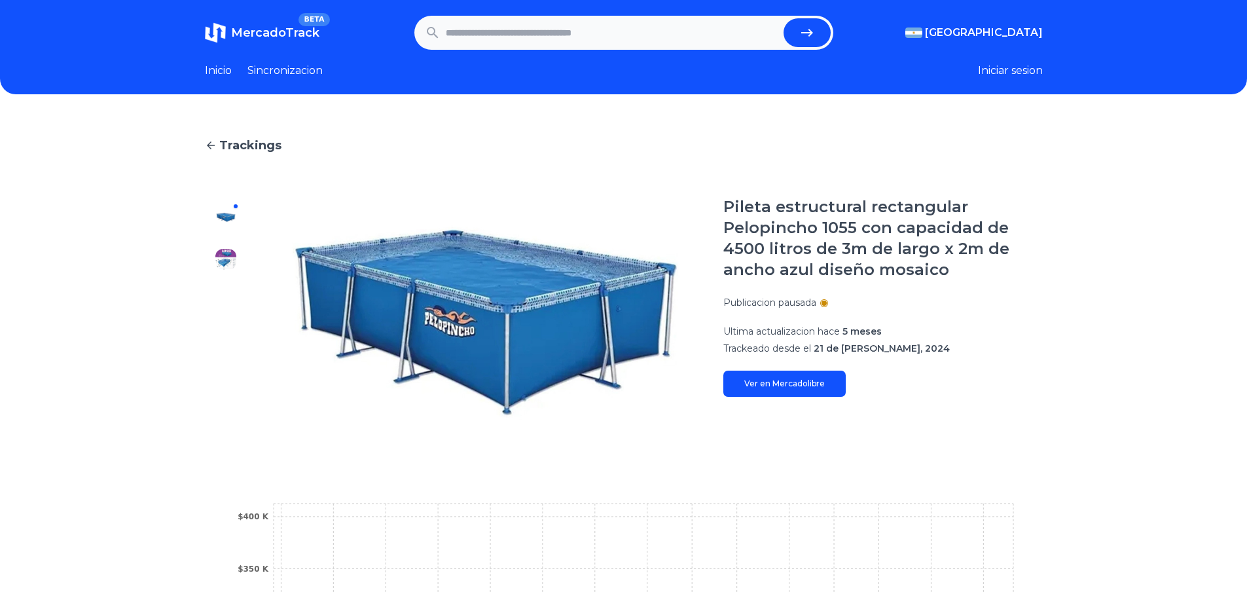 This screenshot has width=1247, height=592. I want to click on p: Publicacion pausada, so click(770, 303).